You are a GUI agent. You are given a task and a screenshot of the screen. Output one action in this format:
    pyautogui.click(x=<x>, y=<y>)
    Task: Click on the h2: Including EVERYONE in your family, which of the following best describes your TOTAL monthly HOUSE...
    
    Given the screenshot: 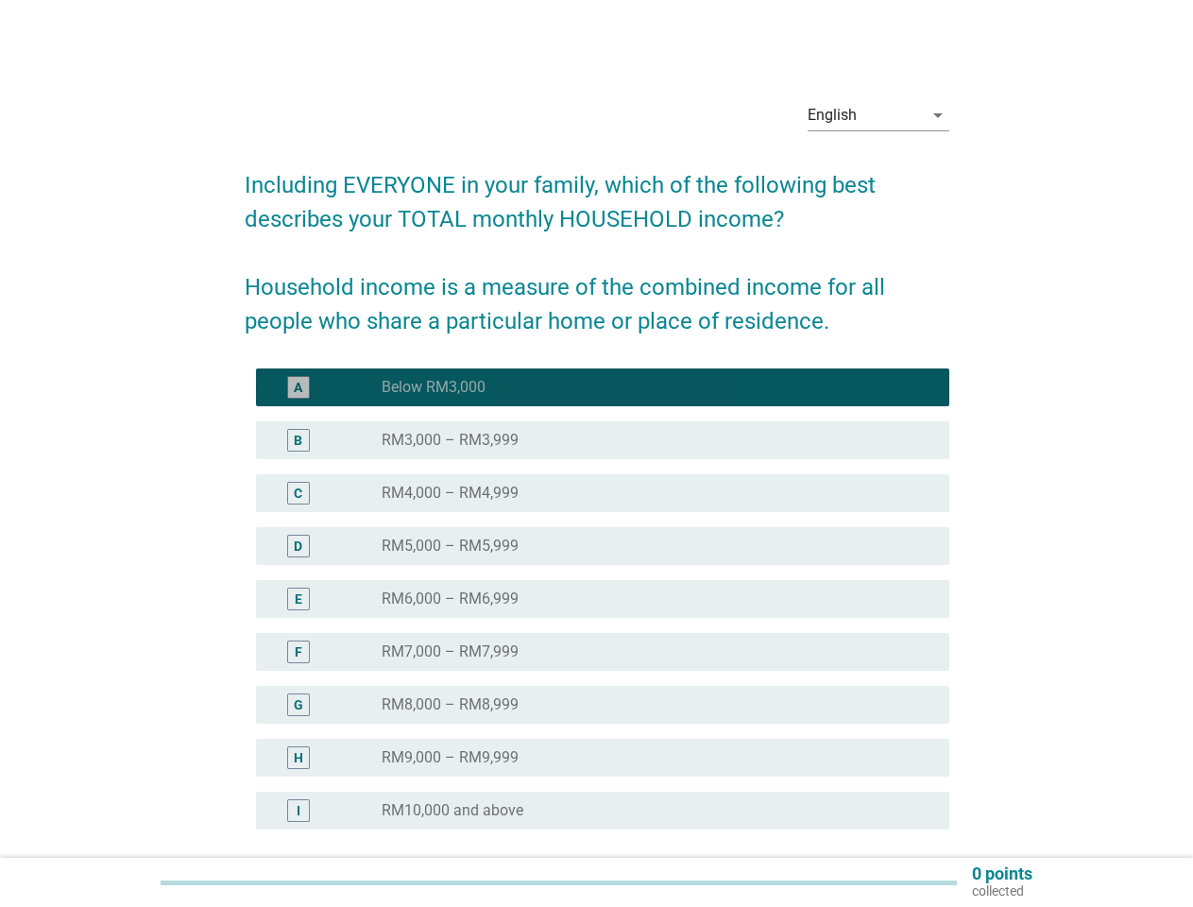 What is the action you would take?
    pyautogui.click(x=597, y=244)
    